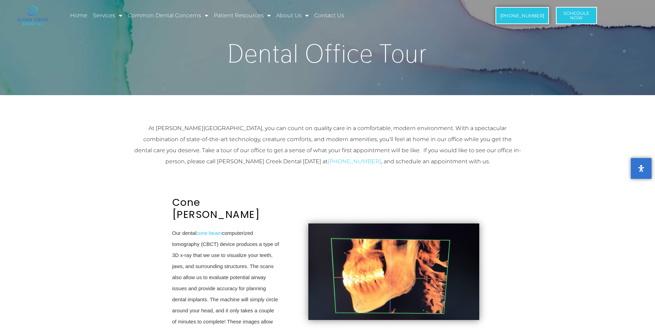 The width and height of the screenshot is (655, 330). I want to click on a: ScheduleNow, so click(577, 16).